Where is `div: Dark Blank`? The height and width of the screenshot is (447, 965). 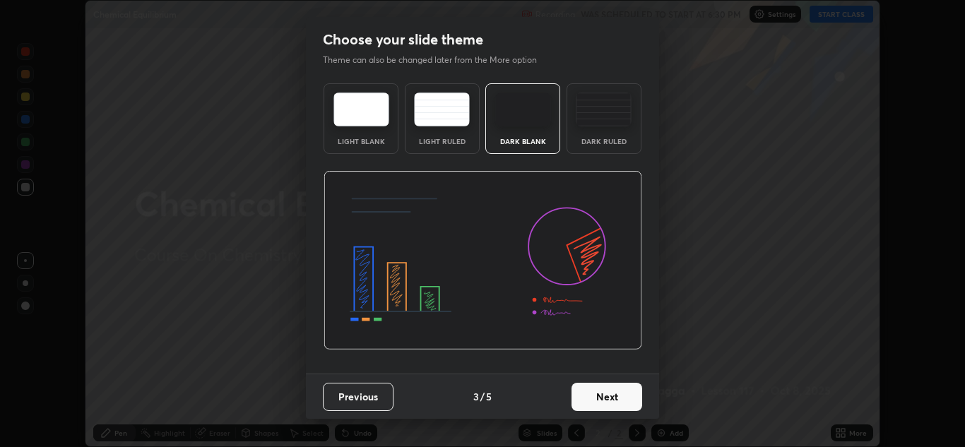
div: Dark Blank is located at coordinates (523, 141).